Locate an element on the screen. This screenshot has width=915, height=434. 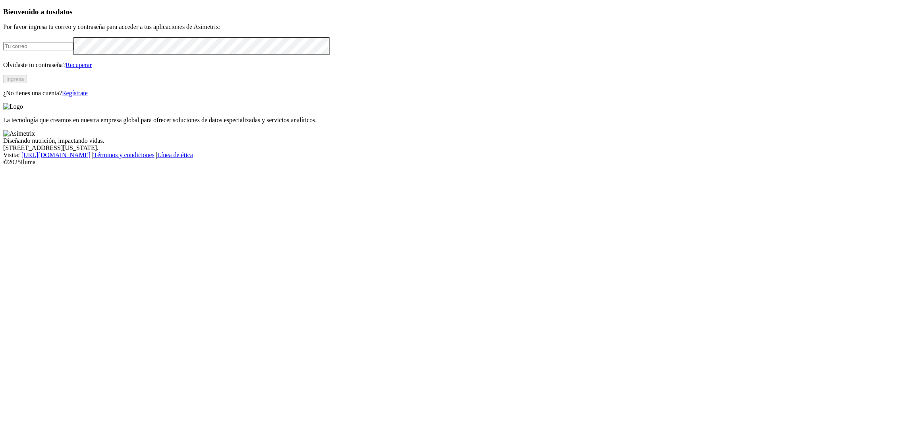
div: Visita : | | is located at coordinates (457, 155).